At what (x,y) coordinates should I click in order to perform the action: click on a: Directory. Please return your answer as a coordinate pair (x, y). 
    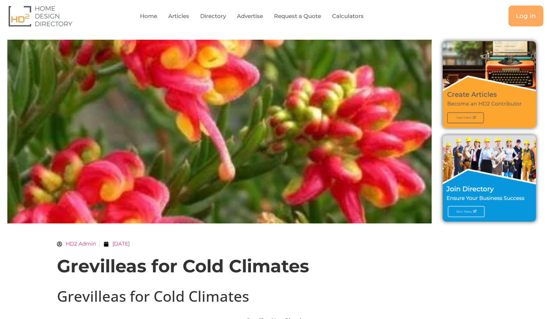
    Looking at the image, I should click on (213, 16).